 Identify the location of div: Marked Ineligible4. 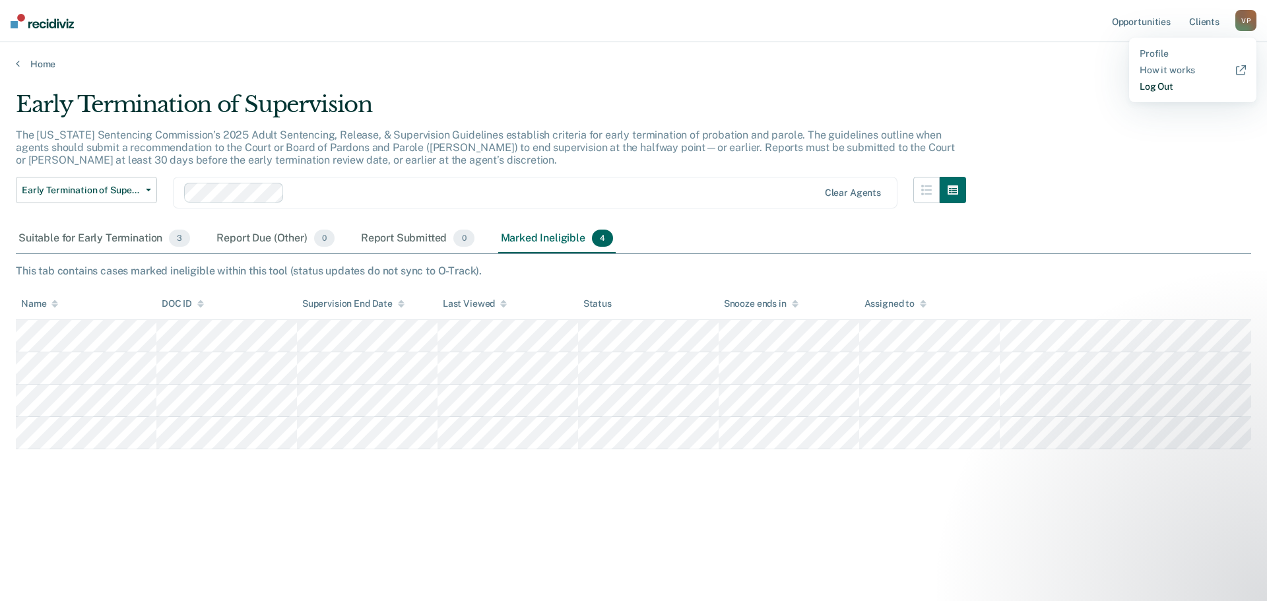
(557, 239).